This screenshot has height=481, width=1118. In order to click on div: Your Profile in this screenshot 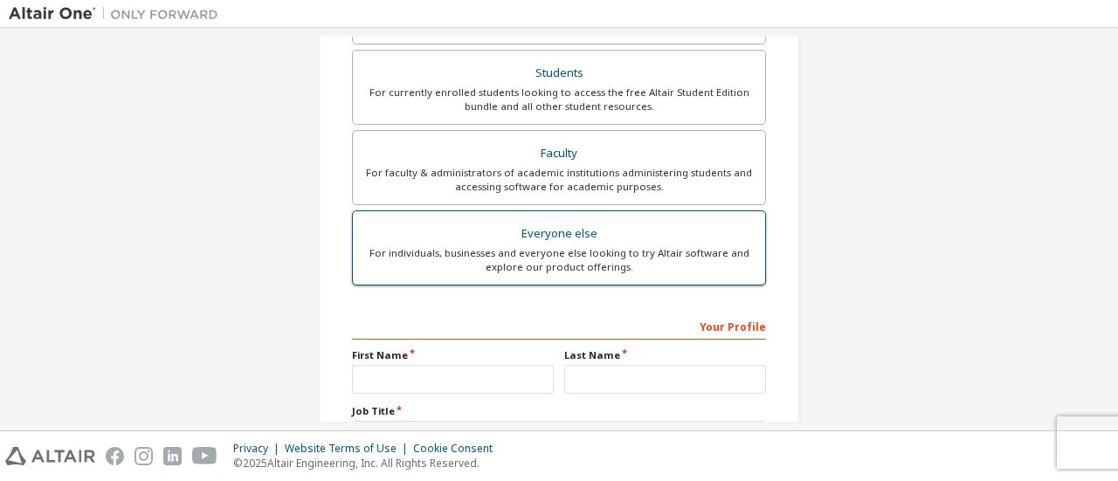, I will do `click(559, 326)`.